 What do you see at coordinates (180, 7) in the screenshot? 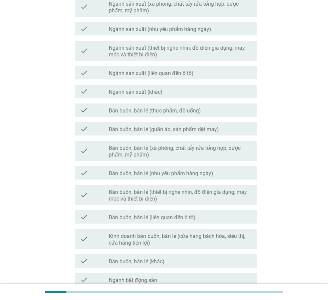
I see `label: Ngành sản xuất (xà phòng, chất tẩy rửa tổng hợp, dược phẩm, mỹ phẩm)` at bounding box center [180, 7].